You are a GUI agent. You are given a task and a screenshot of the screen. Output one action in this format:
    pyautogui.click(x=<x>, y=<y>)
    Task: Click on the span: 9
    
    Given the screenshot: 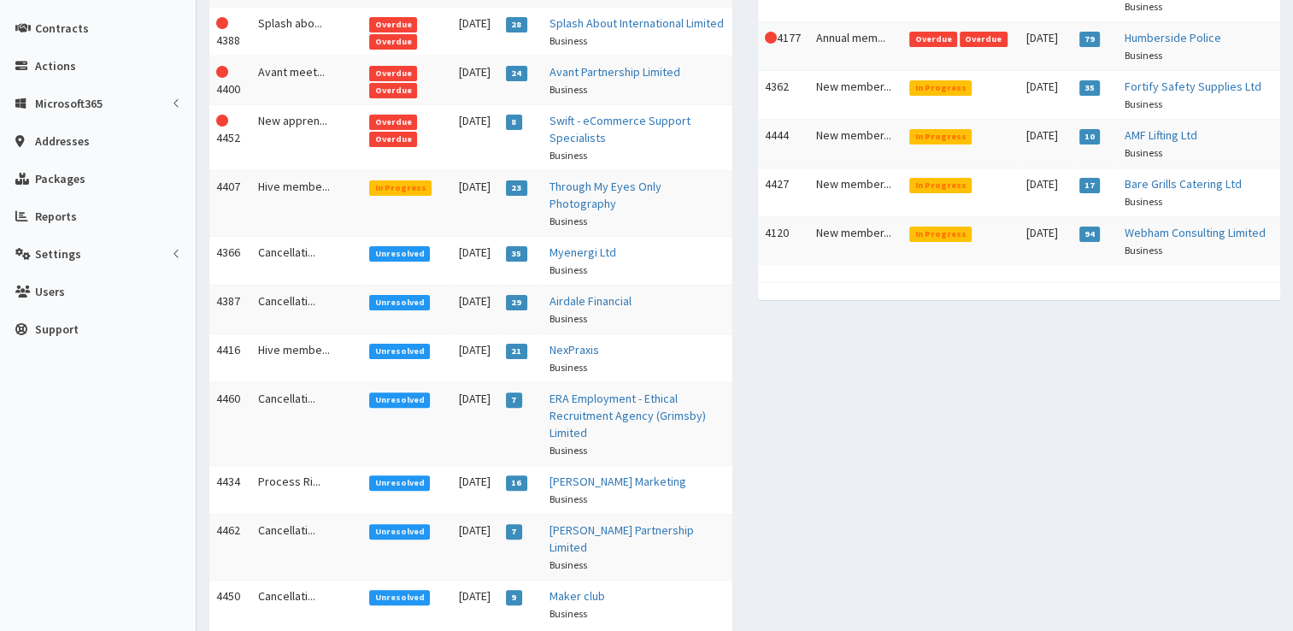 What is the action you would take?
    pyautogui.click(x=514, y=597)
    